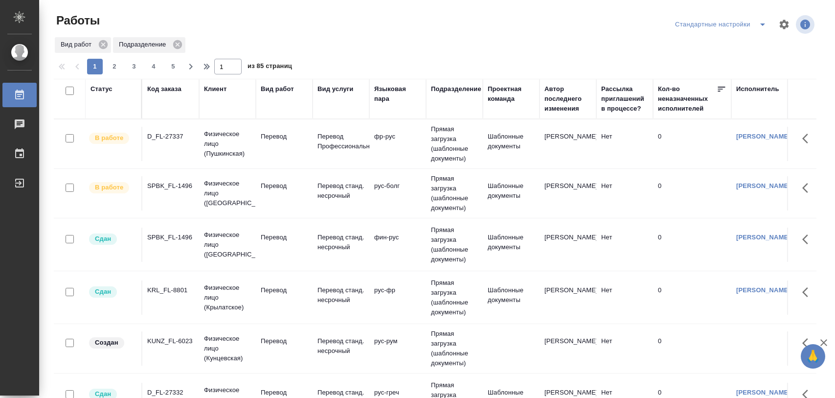 The image size is (835, 398). Describe the element at coordinates (227, 297) in the screenshot. I see `p: Физическое лицо (Крылатское)` at that location.